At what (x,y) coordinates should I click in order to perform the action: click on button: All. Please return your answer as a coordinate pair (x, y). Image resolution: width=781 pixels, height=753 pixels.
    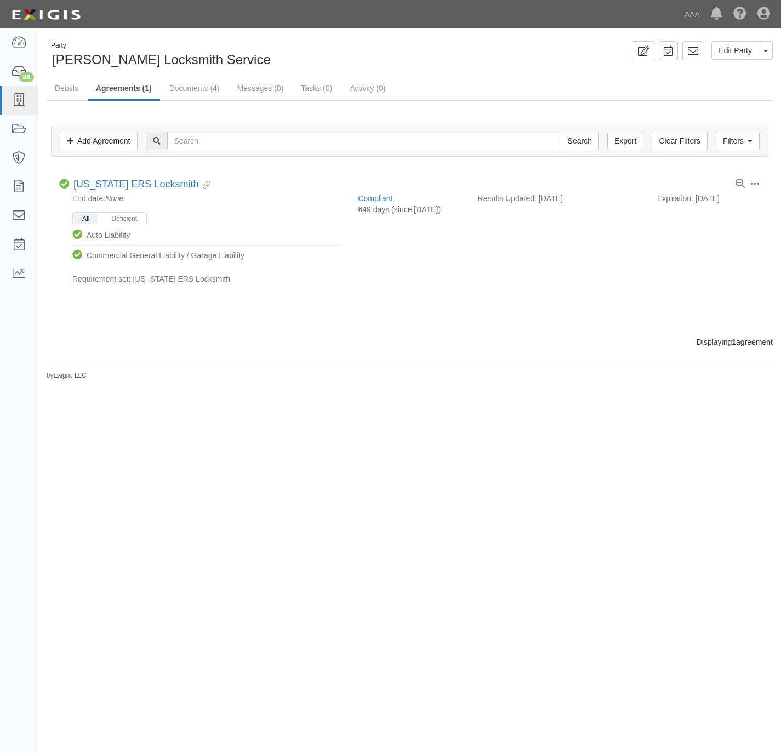
    Looking at the image, I should click on (86, 219).